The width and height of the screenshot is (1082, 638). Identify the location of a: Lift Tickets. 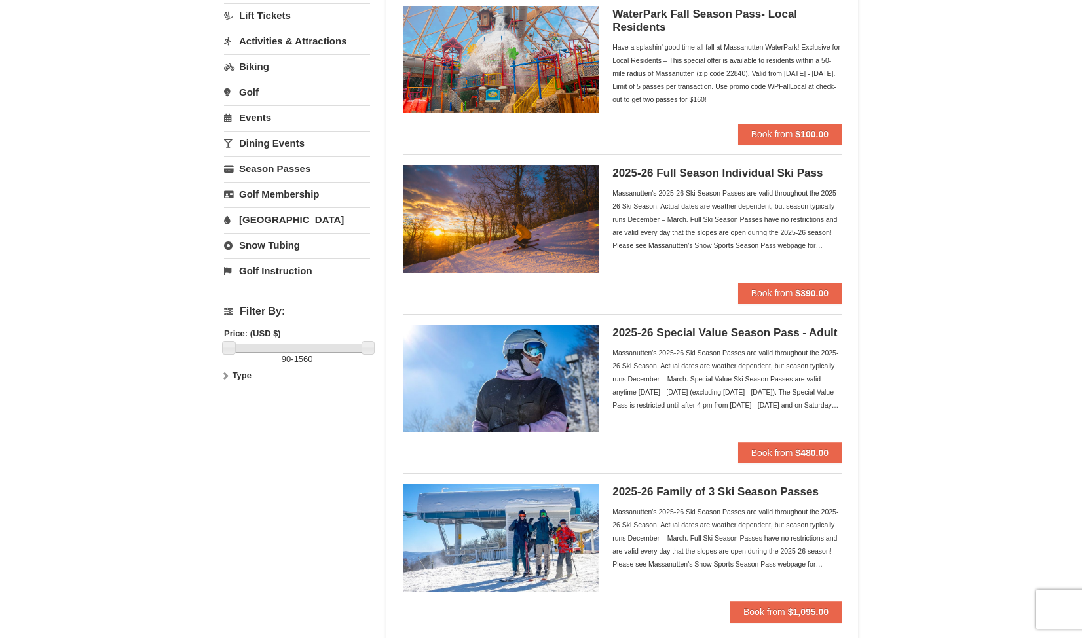
(297, 15).